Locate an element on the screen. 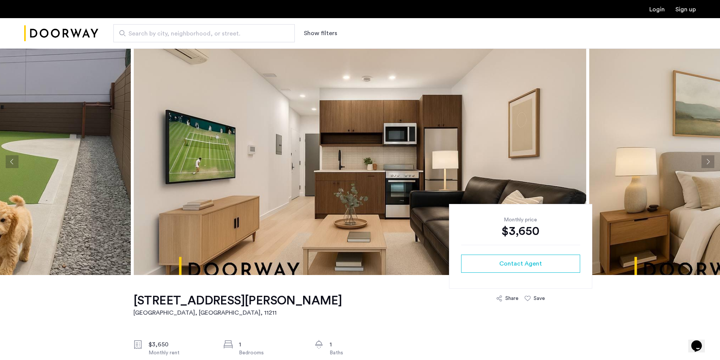 The image size is (720, 360). button: Previous apartment is located at coordinates (12, 162).